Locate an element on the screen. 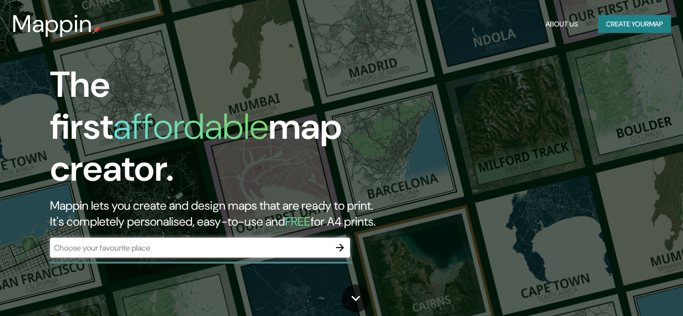 The width and height of the screenshot is (683, 316). input: Choose your favourite place is located at coordinates (190, 248).